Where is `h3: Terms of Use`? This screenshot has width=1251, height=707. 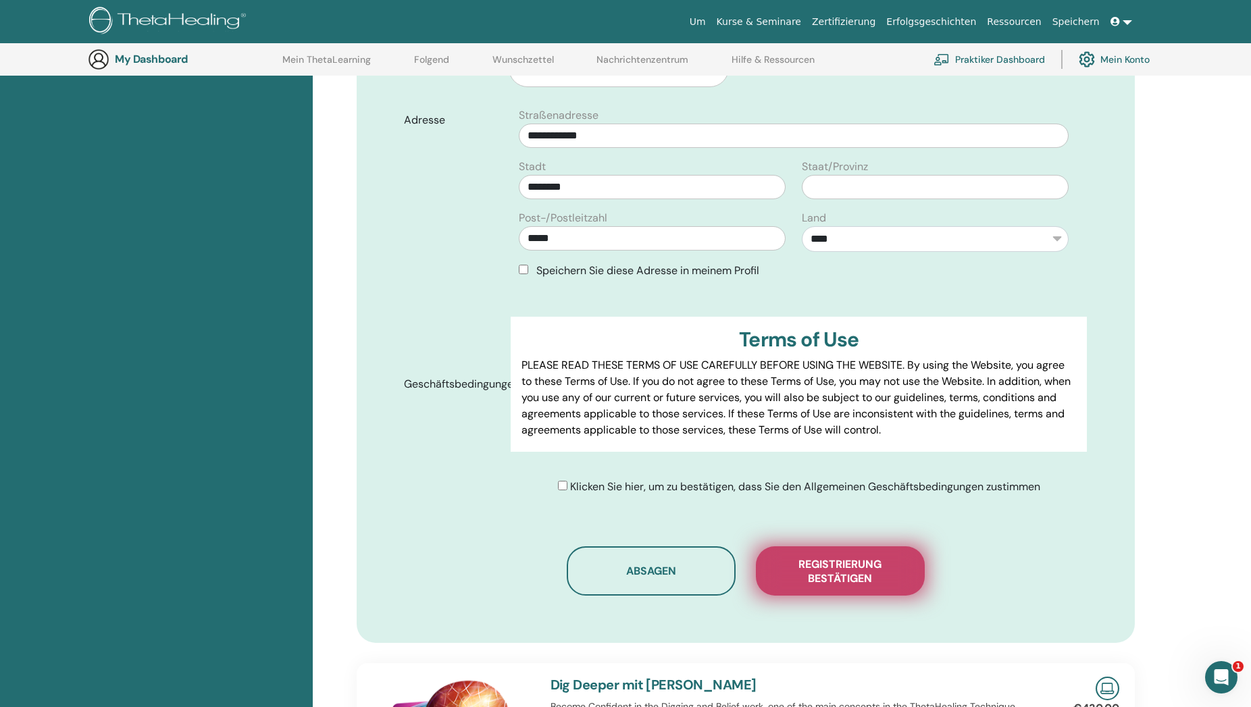
h3: Terms of Use is located at coordinates (798, 340).